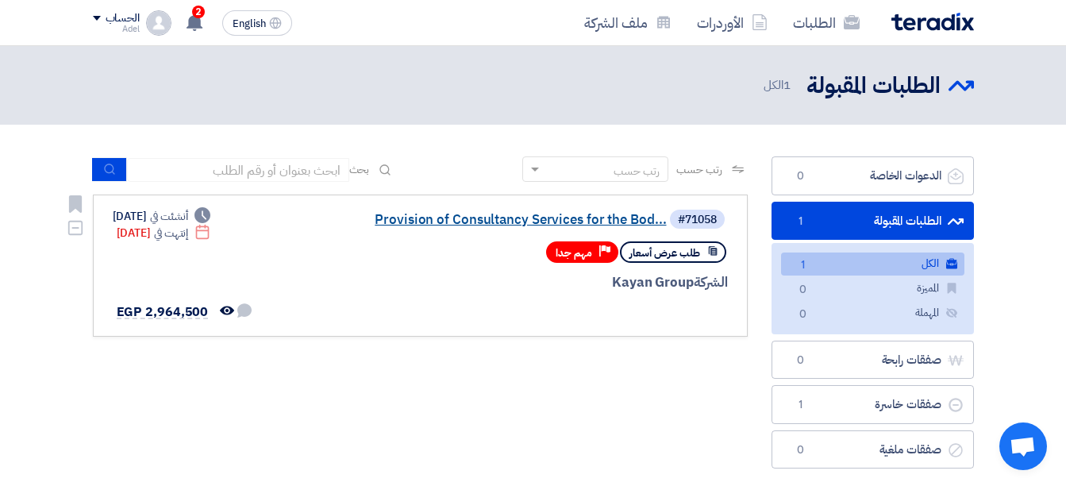 Image resolution: width=1066 pixels, height=486 pixels. I want to click on a: صفقات خاسرة1, so click(872, 404).